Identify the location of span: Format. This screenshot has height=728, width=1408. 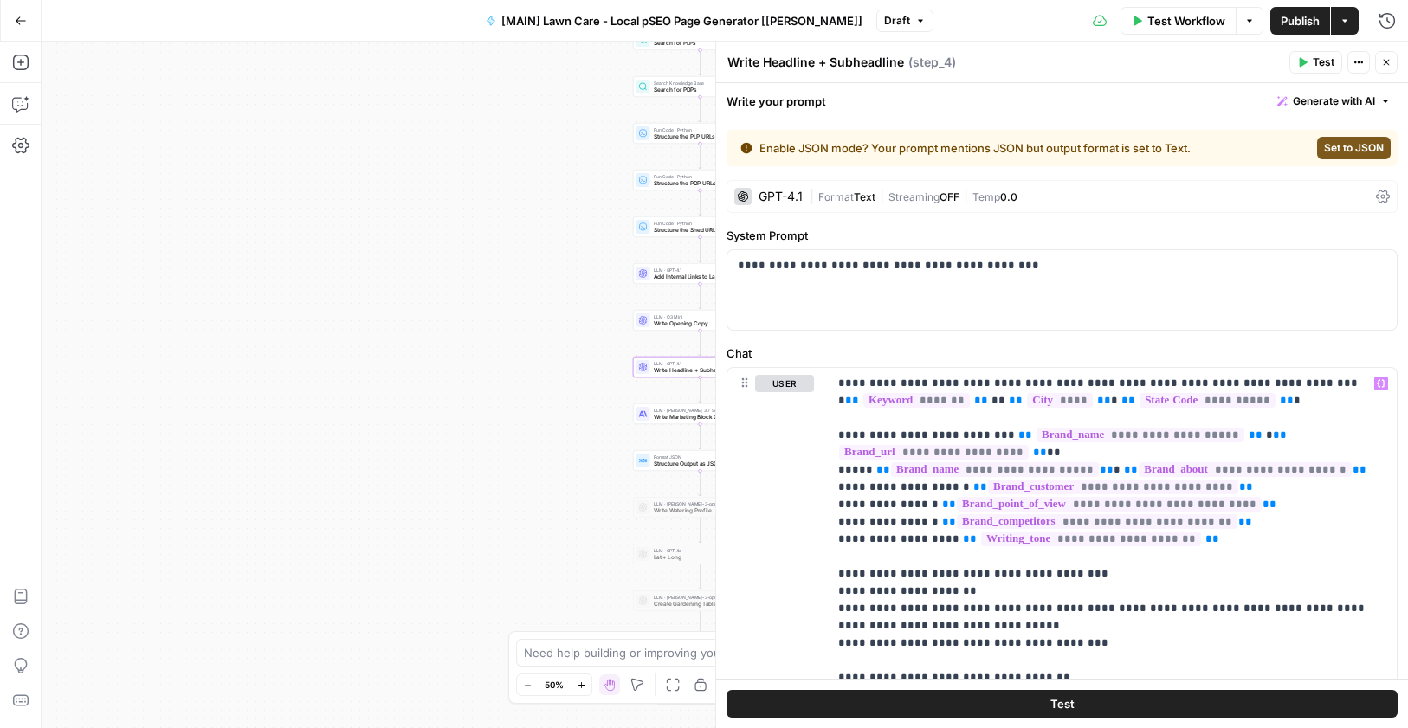
(836, 197).